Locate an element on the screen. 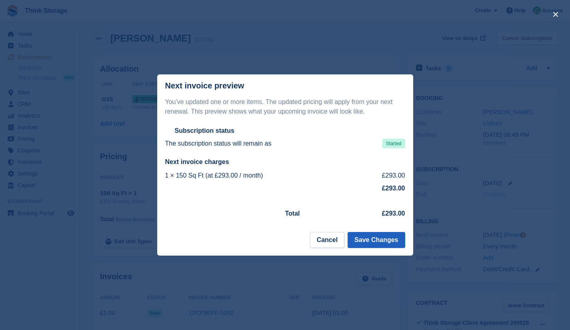  button: Save Changes is located at coordinates (376, 240).